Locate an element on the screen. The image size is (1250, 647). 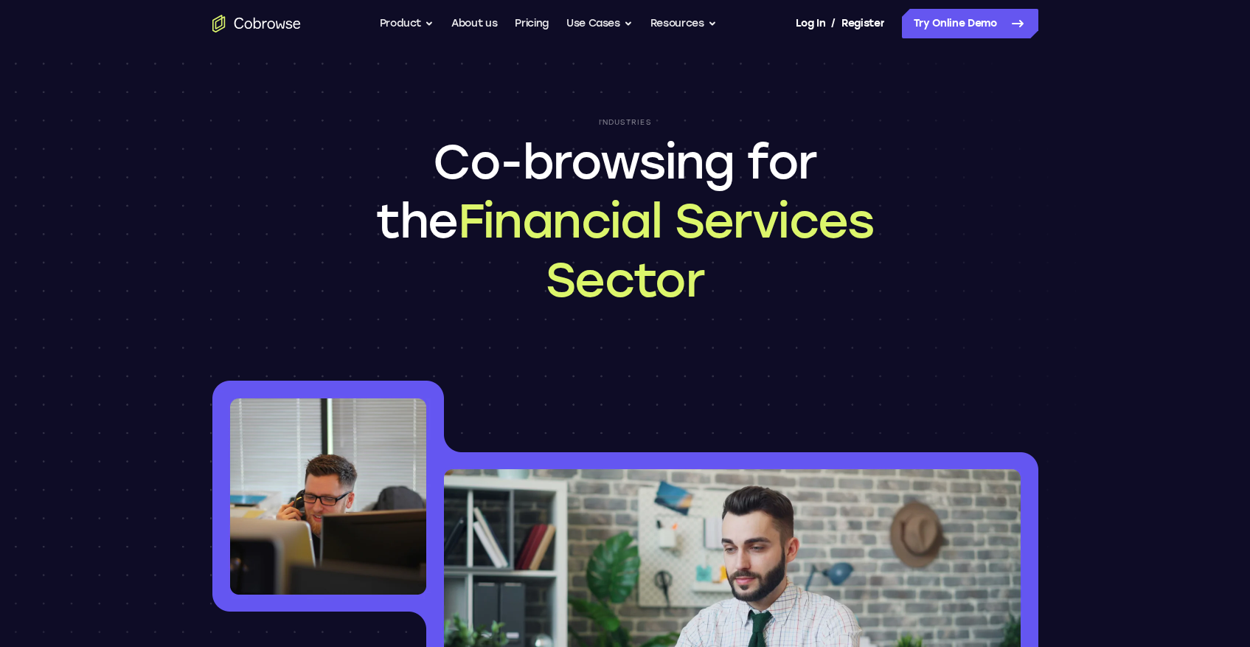
h1: Co-browsing for the is located at coordinates (625, 221).